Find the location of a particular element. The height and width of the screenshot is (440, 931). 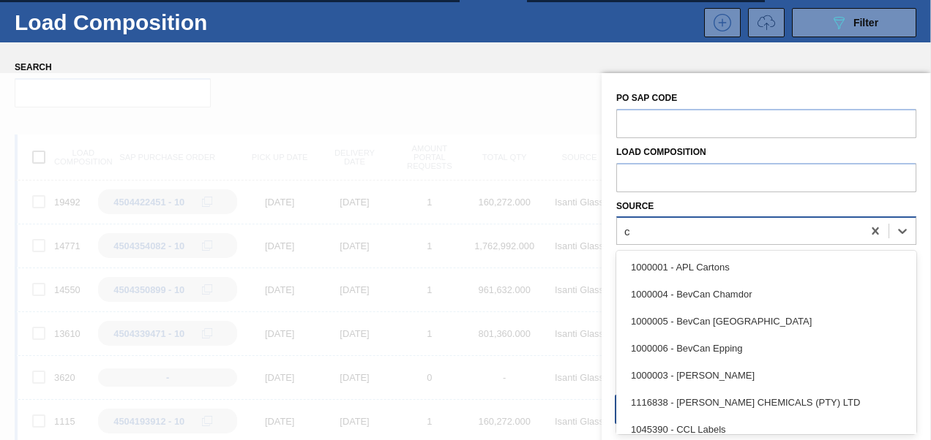

div: 1000004 - BevCan Chamdor is located at coordinates (766, 294).